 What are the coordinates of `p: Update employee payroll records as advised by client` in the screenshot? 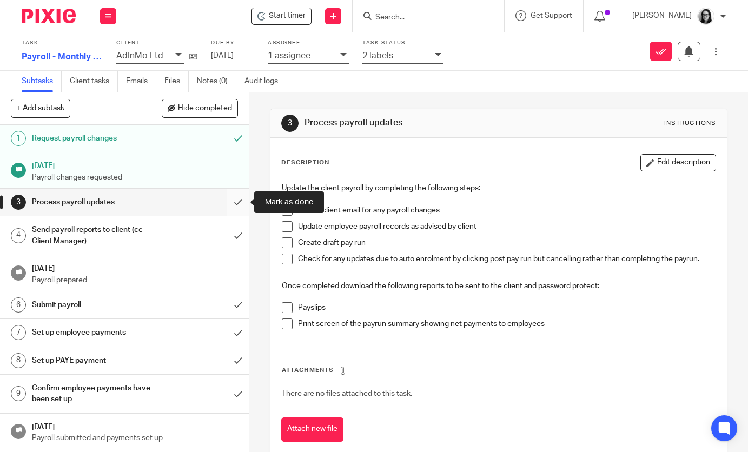 It's located at (506, 227).